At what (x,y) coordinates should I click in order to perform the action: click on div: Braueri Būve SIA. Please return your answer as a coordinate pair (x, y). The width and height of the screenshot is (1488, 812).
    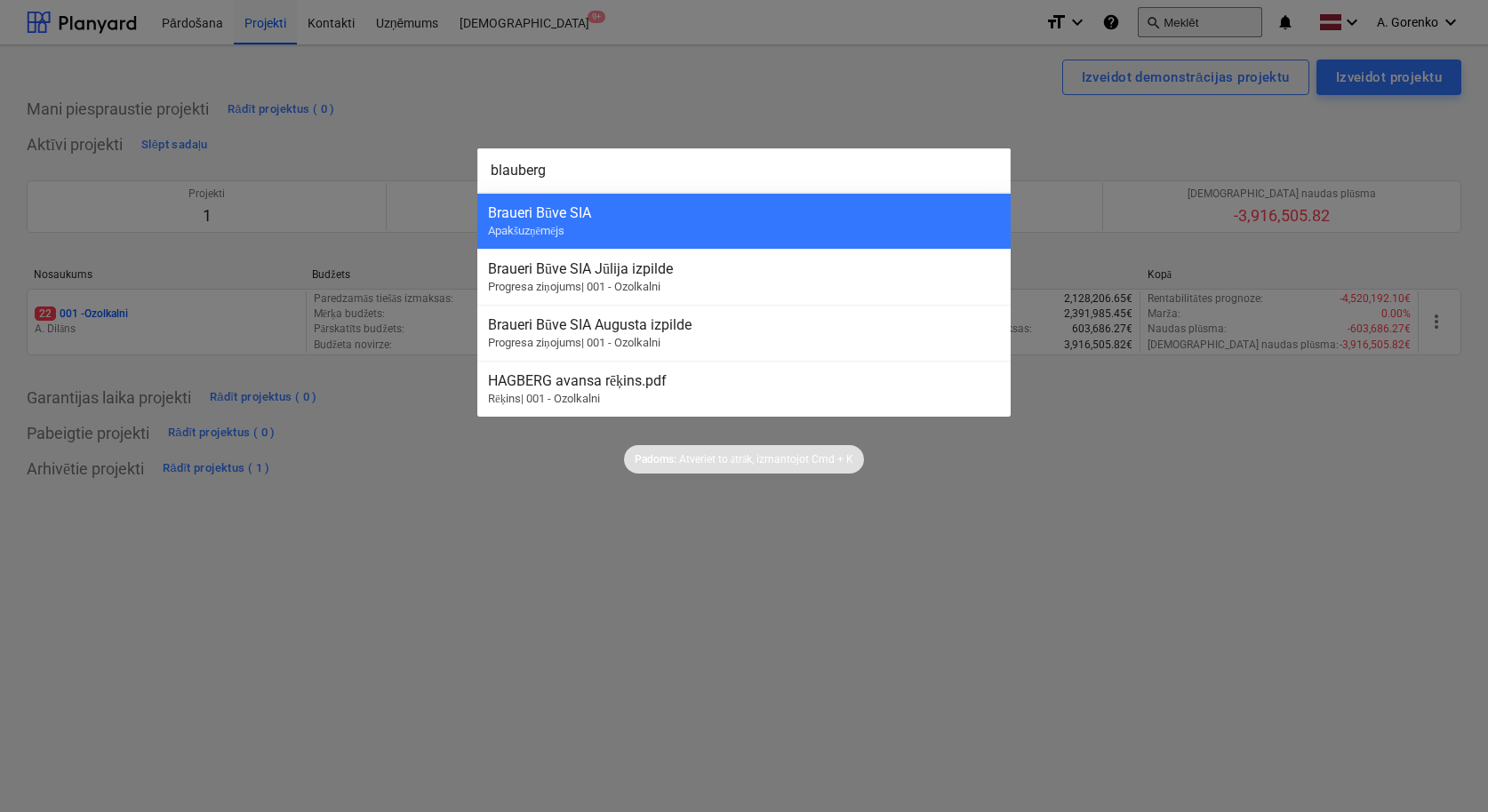
    Looking at the image, I should click on (744, 212).